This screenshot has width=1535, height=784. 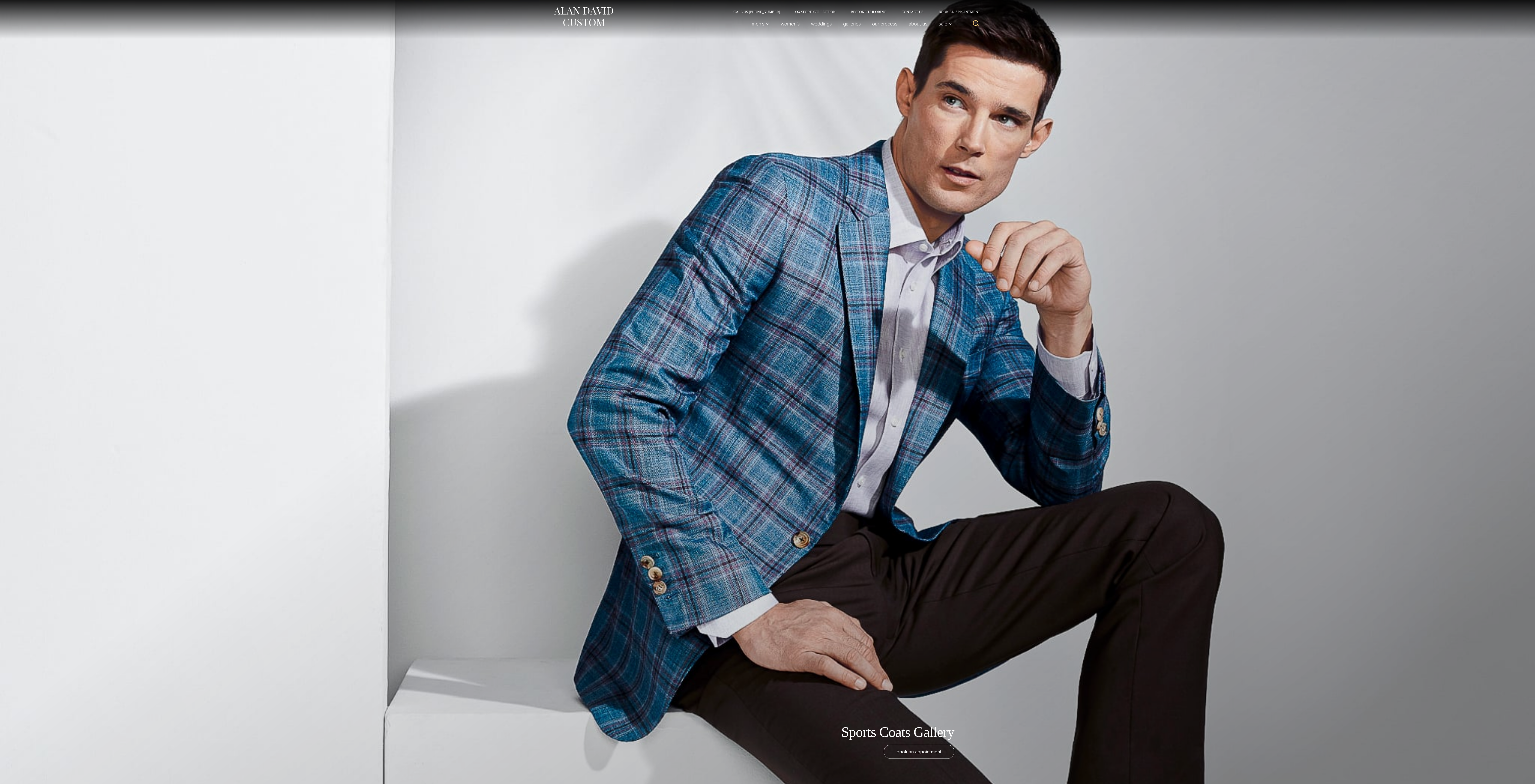 I want to click on nav: Secondary Navigation, so click(x=854, y=12).